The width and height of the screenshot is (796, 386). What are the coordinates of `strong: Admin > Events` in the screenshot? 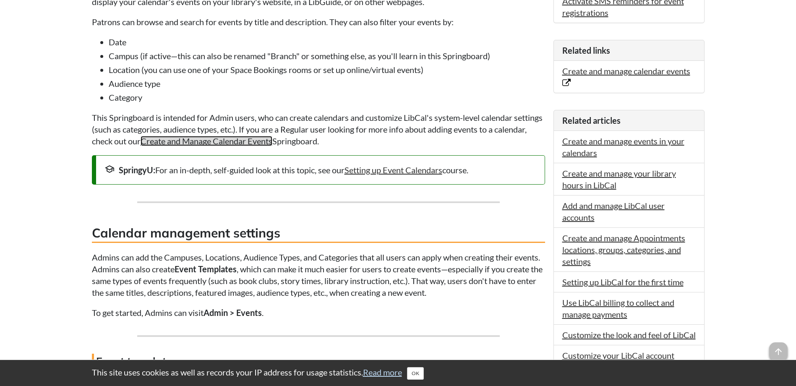 It's located at (233, 313).